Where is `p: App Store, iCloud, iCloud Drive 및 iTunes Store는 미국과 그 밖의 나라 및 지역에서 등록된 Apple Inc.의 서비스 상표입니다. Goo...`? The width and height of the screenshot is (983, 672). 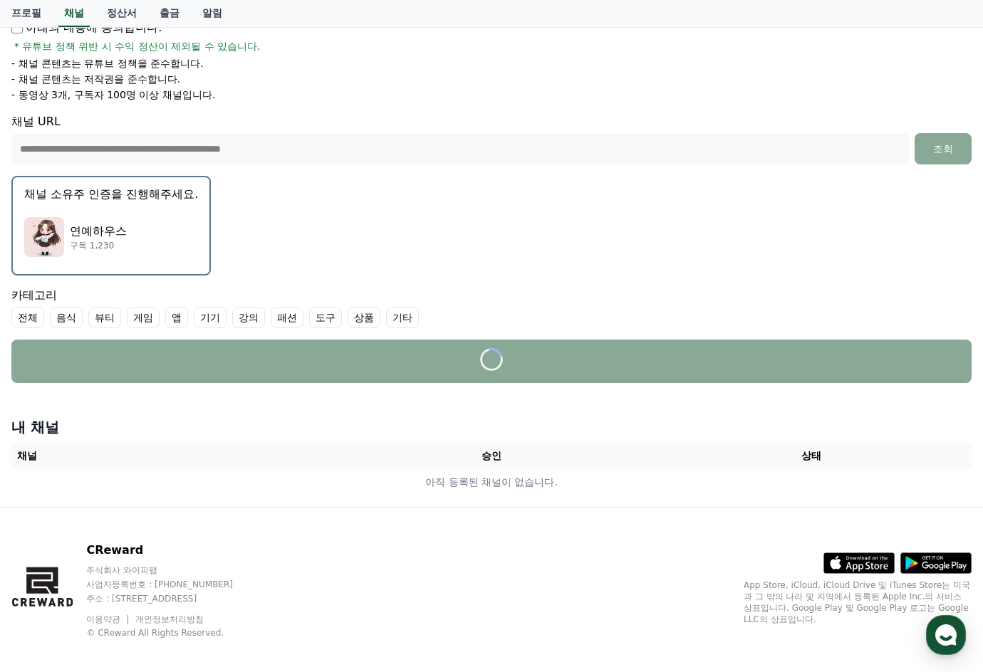
p: App Store, iCloud, iCloud Drive 및 iTunes Store는 미국과 그 밖의 나라 및 지역에서 등록된 Apple Inc.의 서비스 상표입니다. Goo... is located at coordinates (857, 602).